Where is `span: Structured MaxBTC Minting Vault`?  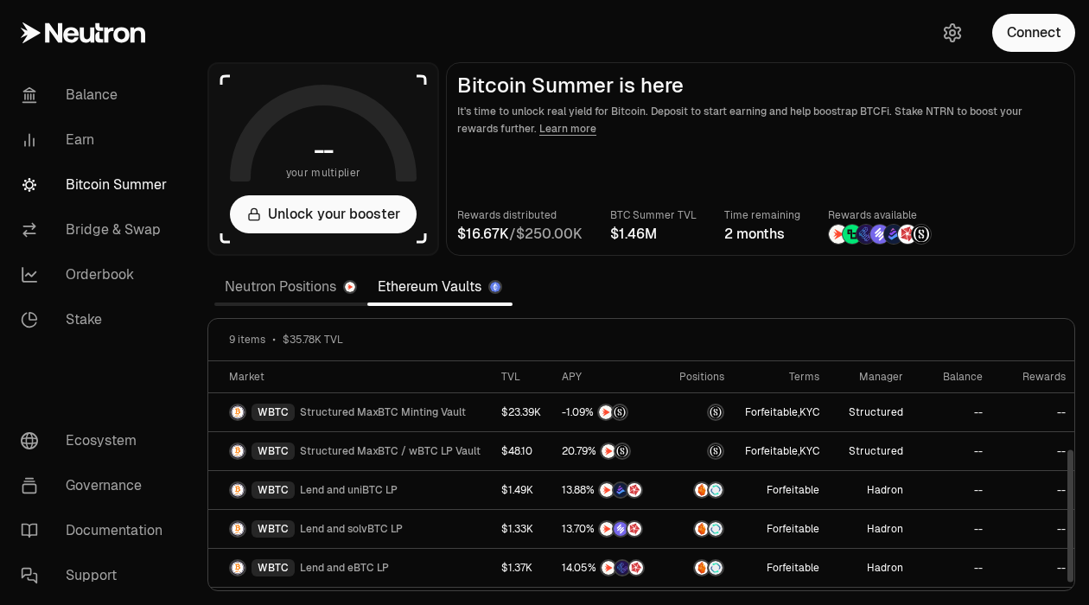
span: Structured MaxBTC Minting Vault is located at coordinates (383, 412).